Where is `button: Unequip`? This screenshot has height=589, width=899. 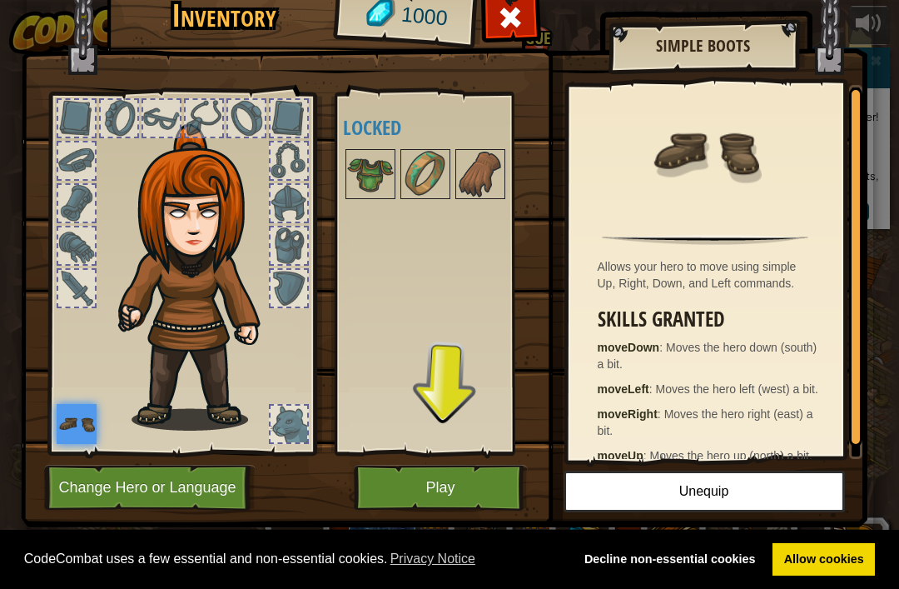
button: Unequip is located at coordinates (704, 491).